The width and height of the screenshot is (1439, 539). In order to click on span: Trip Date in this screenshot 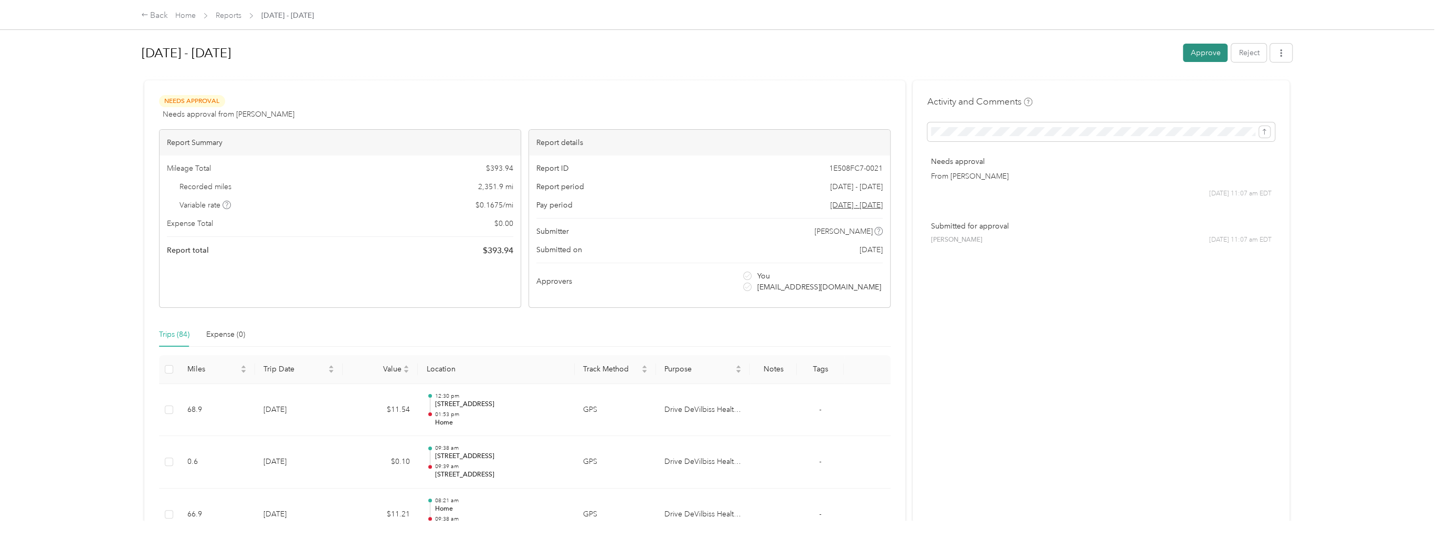, I will do `click(294, 369)`.